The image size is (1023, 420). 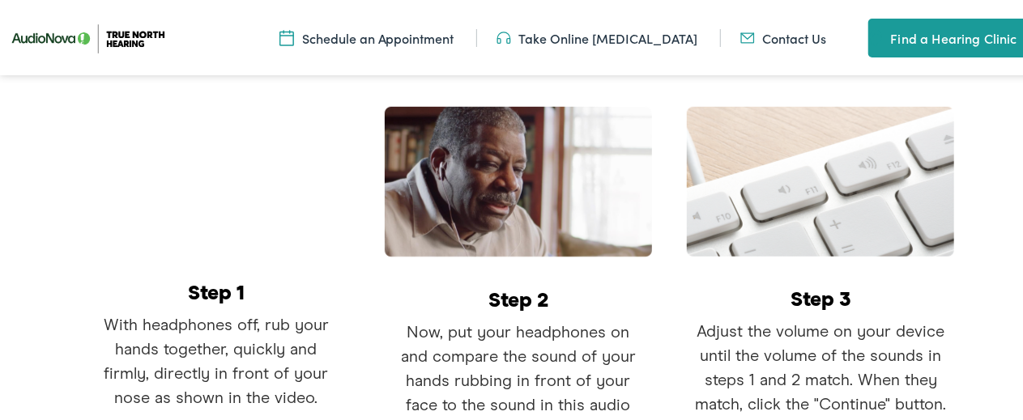 I want to click on img: Icon symbolizing a calendar in color code ffb348, so click(x=287, y=36).